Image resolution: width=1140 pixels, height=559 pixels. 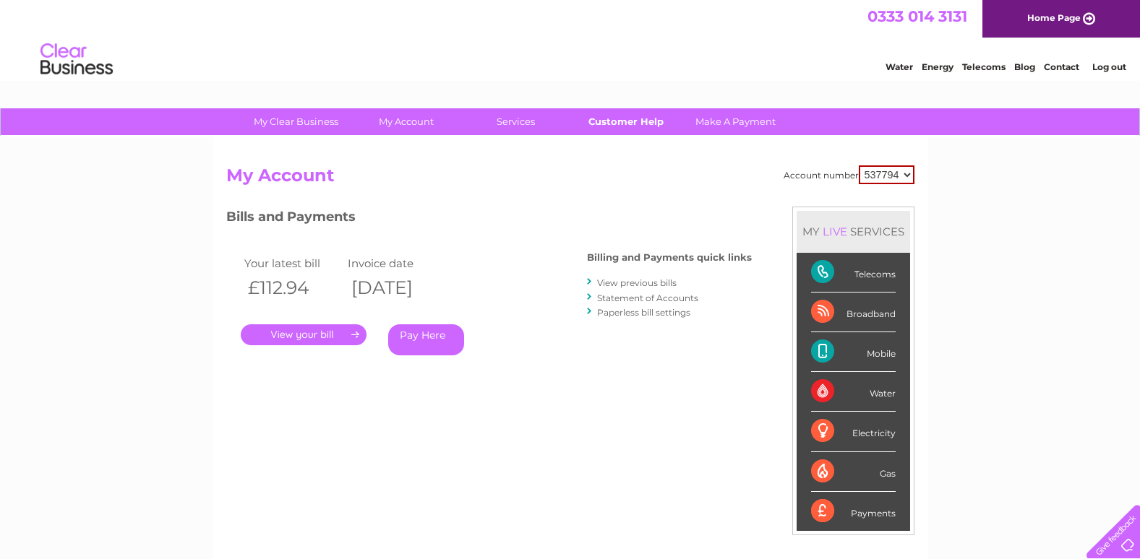 What do you see at coordinates (853, 392) in the screenshot?
I see `div: Water` at bounding box center [853, 392].